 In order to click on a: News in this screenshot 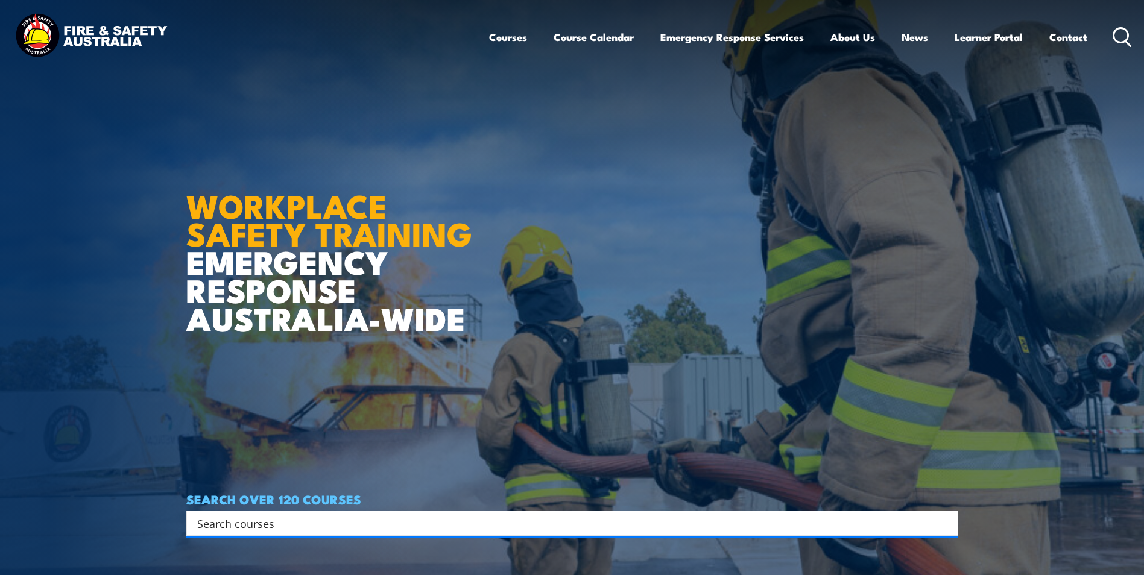, I will do `click(915, 37)`.